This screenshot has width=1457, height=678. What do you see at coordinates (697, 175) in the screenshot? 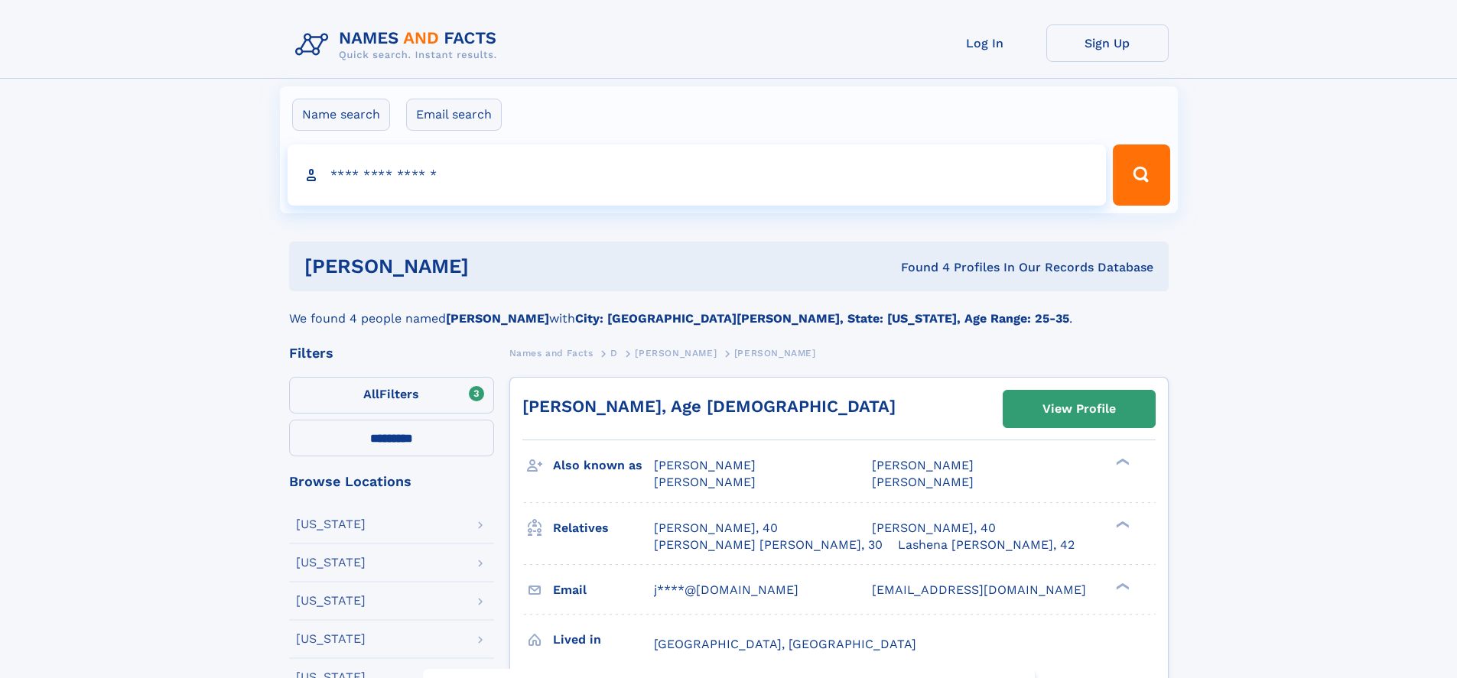
I see `input: search input` at bounding box center [697, 175].